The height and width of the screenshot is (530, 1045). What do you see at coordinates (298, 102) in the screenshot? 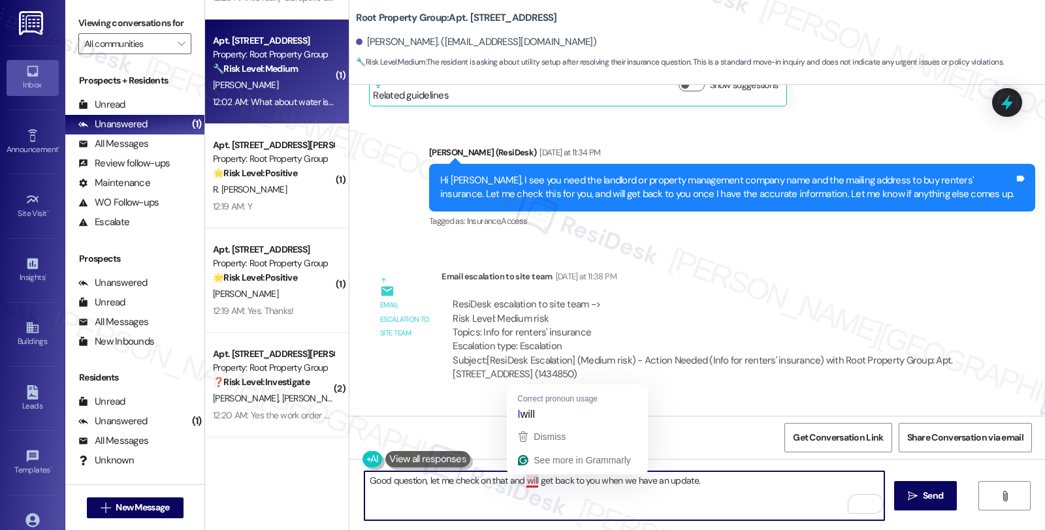
I see `div: 12:02 AM: What about water is that included?` at bounding box center [298, 102].